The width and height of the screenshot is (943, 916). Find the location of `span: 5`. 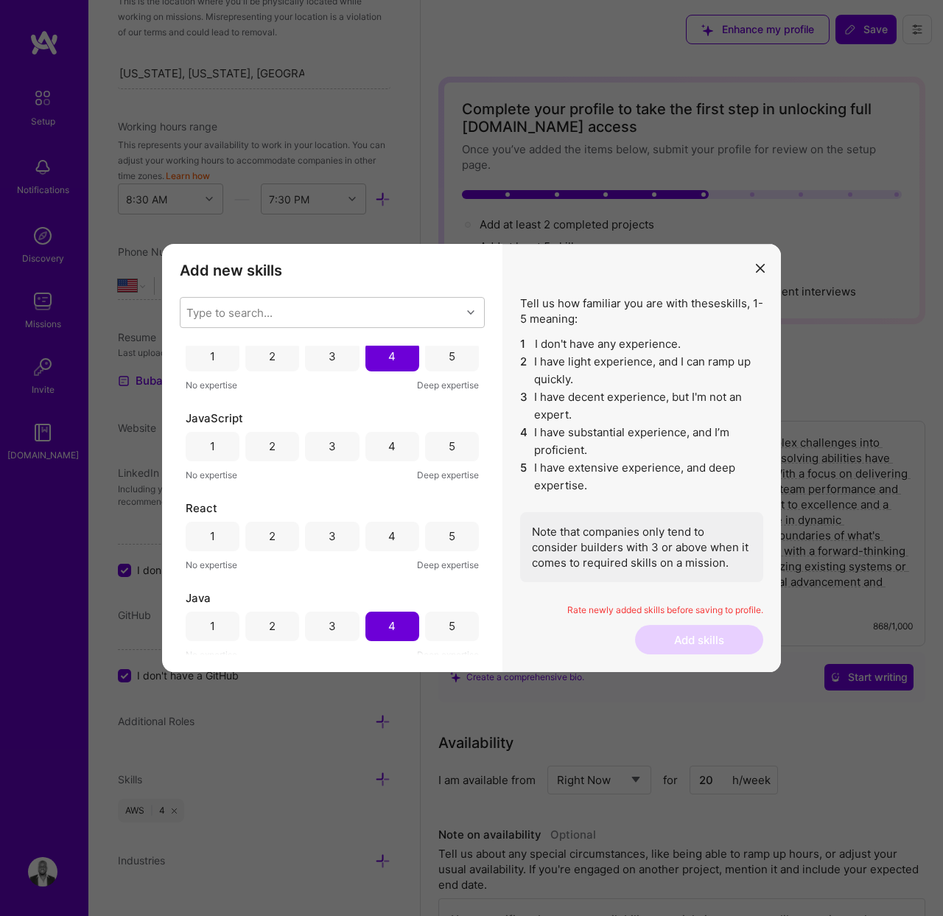

span: 5 is located at coordinates (524, 477).